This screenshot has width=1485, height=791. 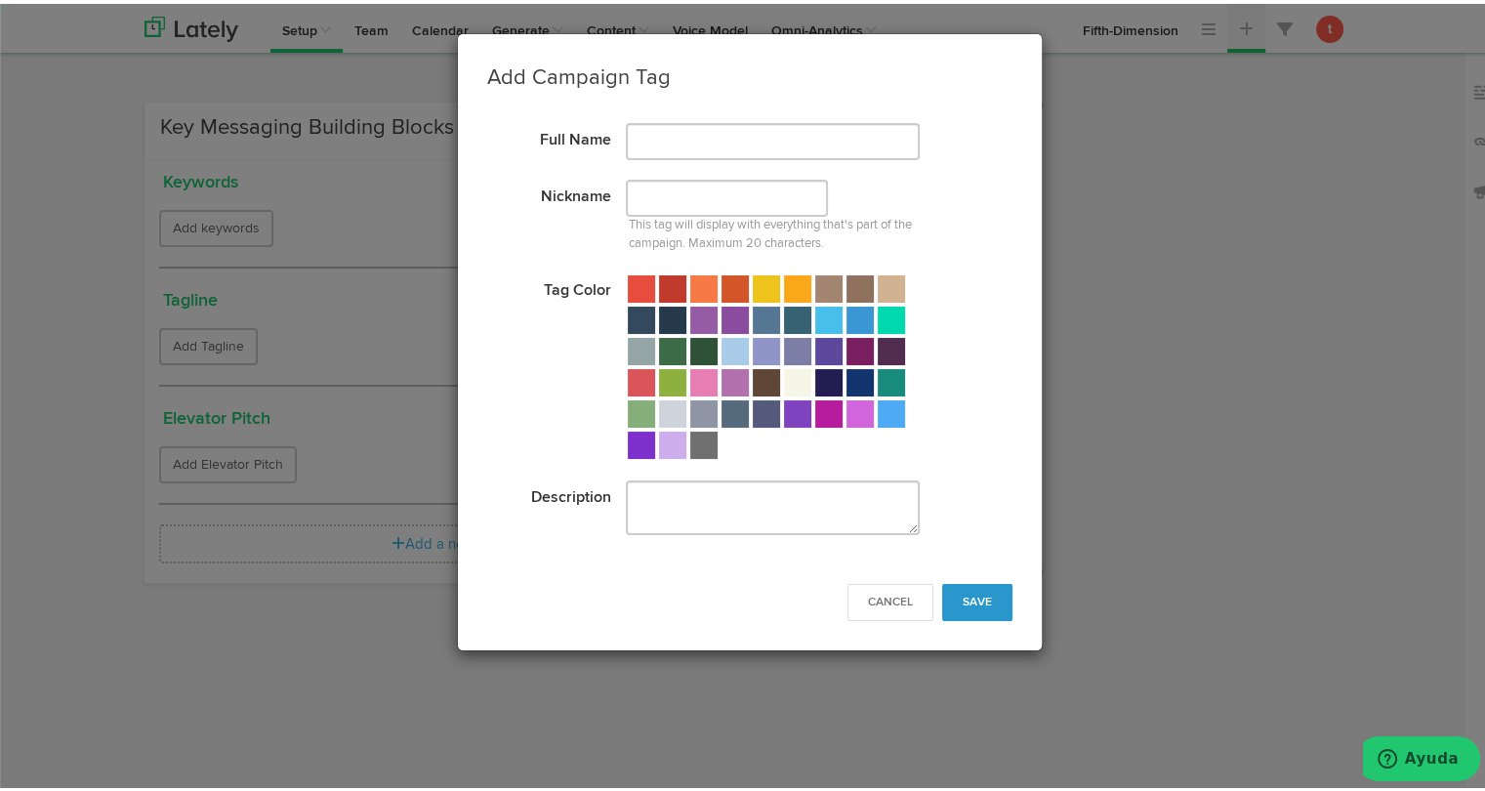 I want to click on button: Save, so click(x=977, y=599).